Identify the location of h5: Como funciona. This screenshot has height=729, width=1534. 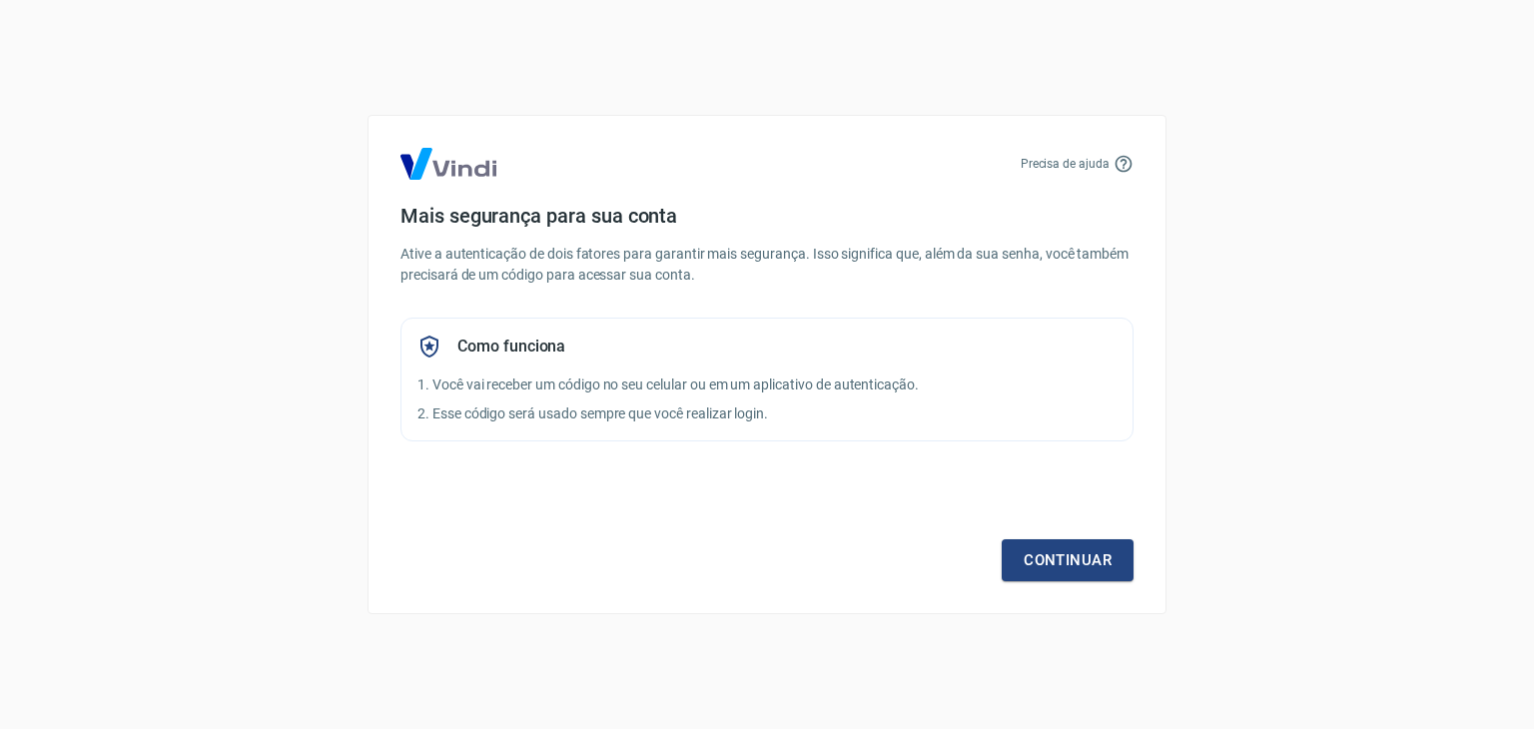
(511, 347).